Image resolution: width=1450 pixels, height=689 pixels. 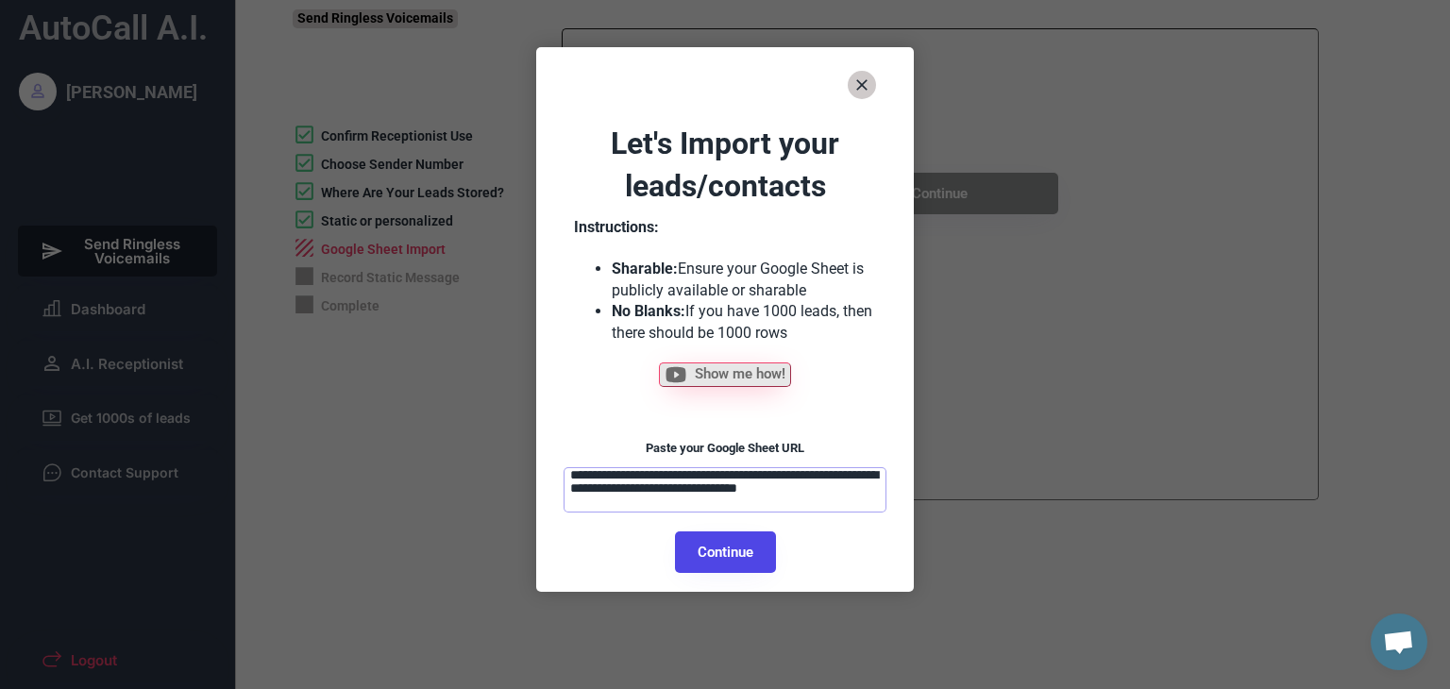 What do you see at coordinates (1399, 642) in the screenshot?
I see `div: Open chat` at bounding box center [1399, 642].